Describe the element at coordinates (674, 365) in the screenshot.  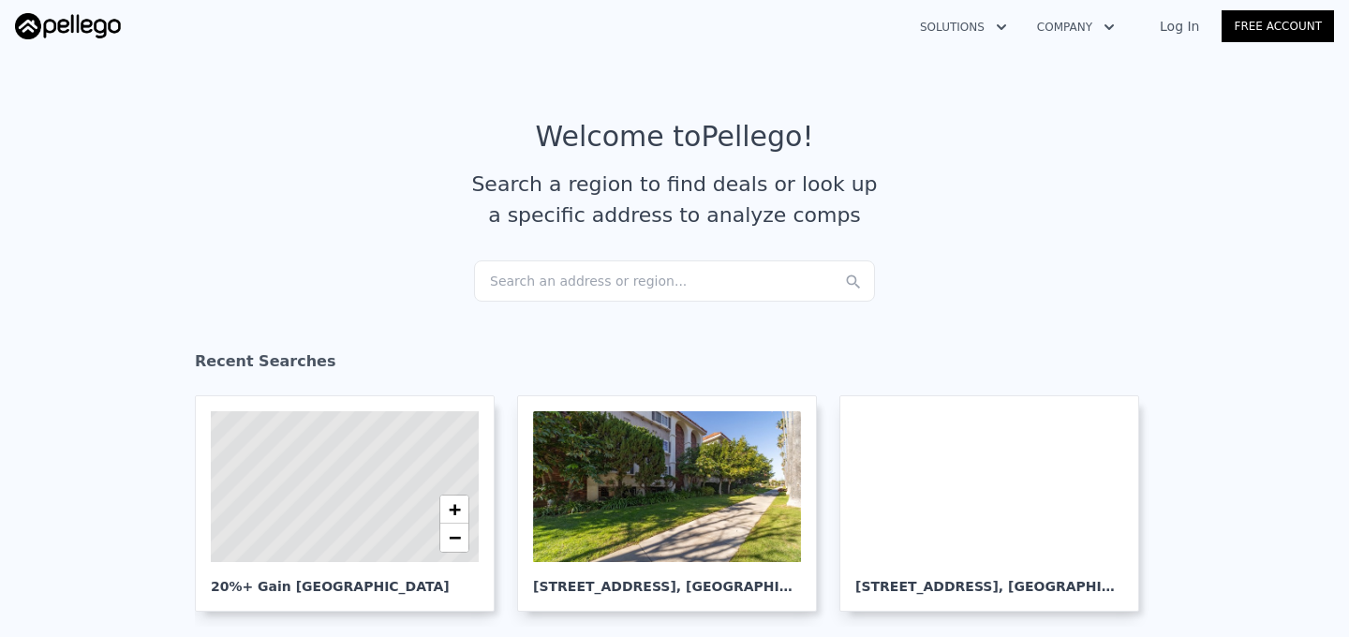
I see `div: Recent Searches` at that location.